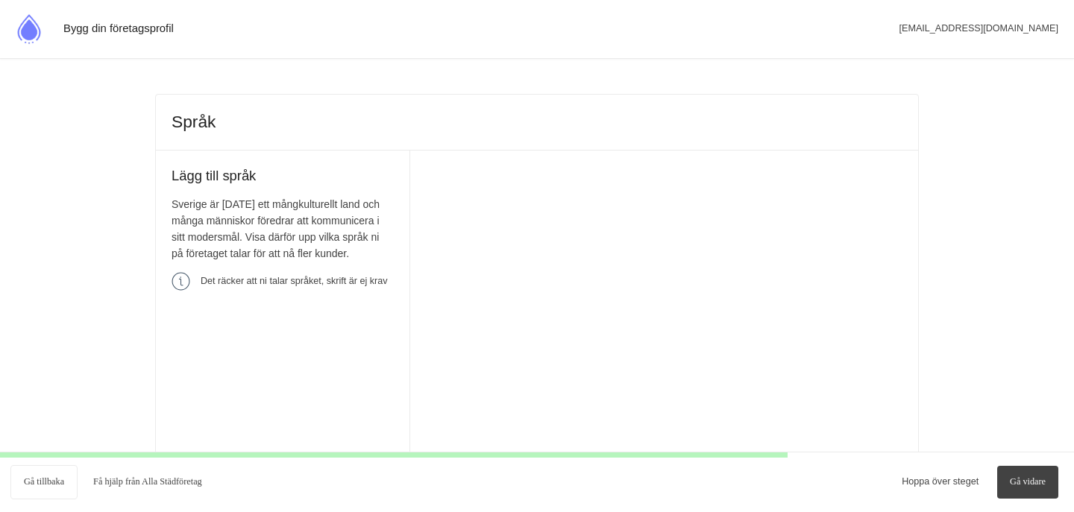  I want to click on span: Få hjälp från Alla Städföretag, so click(148, 482).